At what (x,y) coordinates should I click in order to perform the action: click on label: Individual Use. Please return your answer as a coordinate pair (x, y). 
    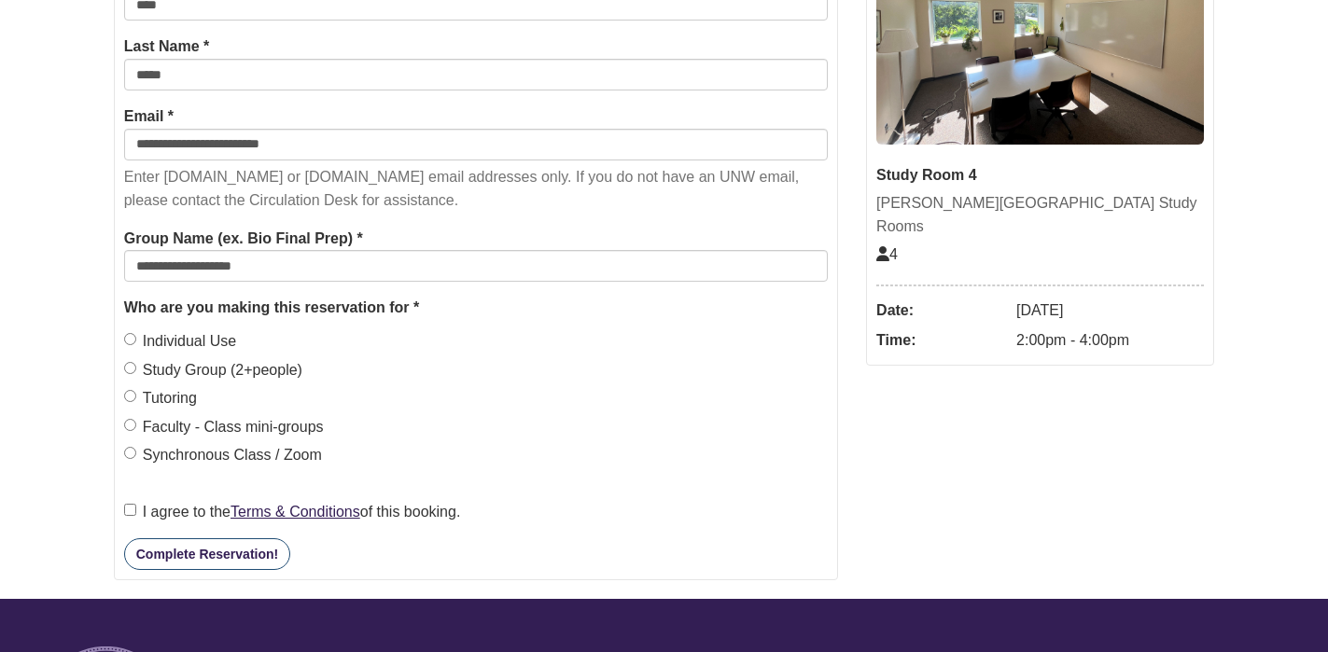
    Looking at the image, I should click on (180, 342).